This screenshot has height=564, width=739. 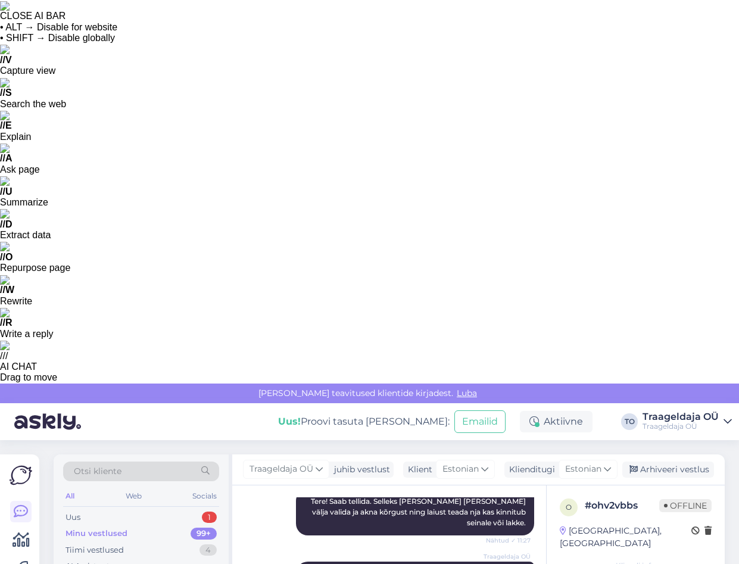 I want to click on span: o, so click(x=569, y=507).